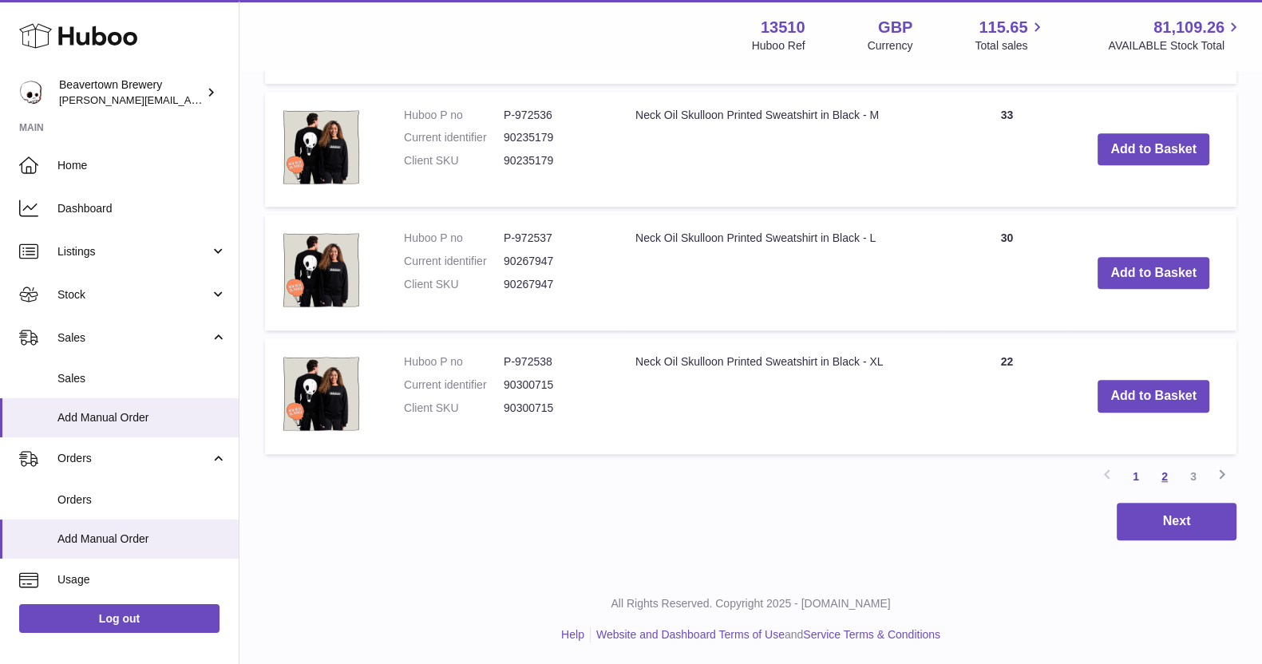 This screenshot has height=664, width=1262. I want to click on div: Beavertown Brewery, so click(131, 93).